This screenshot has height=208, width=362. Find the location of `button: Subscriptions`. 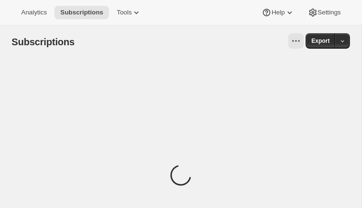

button: Subscriptions is located at coordinates (82, 13).